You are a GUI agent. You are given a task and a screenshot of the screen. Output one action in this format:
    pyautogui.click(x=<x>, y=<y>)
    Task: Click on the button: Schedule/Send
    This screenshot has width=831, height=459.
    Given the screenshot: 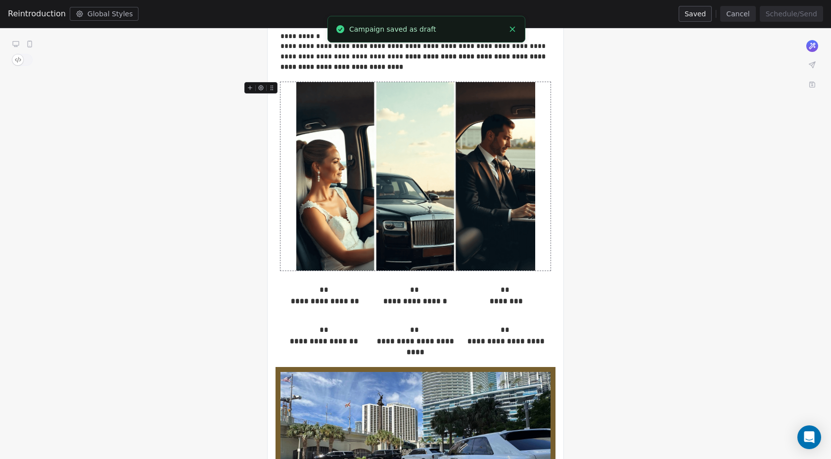 What is the action you would take?
    pyautogui.click(x=792, y=14)
    